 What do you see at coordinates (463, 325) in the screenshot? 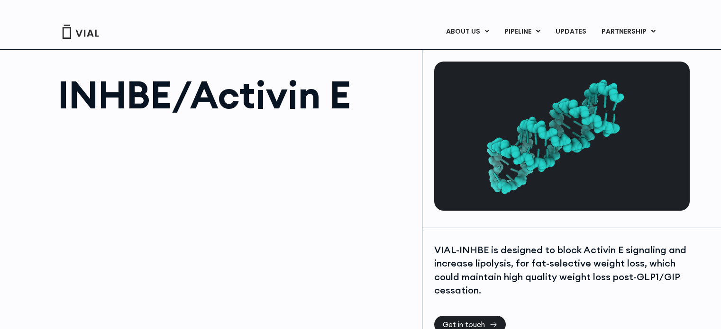
I see `span: Get in touch` at bounding box center [463, 325].